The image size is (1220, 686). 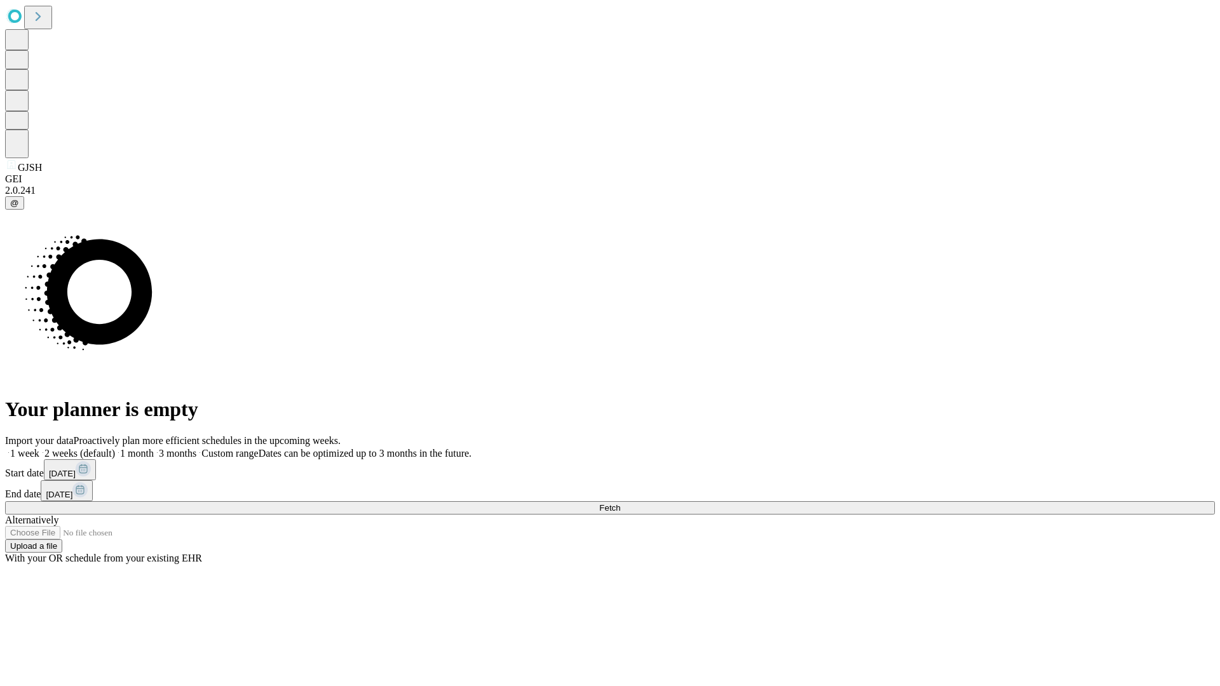 What do you see at coordinates (30, 167) in the screenshot?
I see `span: GJSH` at bounding box center [30, 167].